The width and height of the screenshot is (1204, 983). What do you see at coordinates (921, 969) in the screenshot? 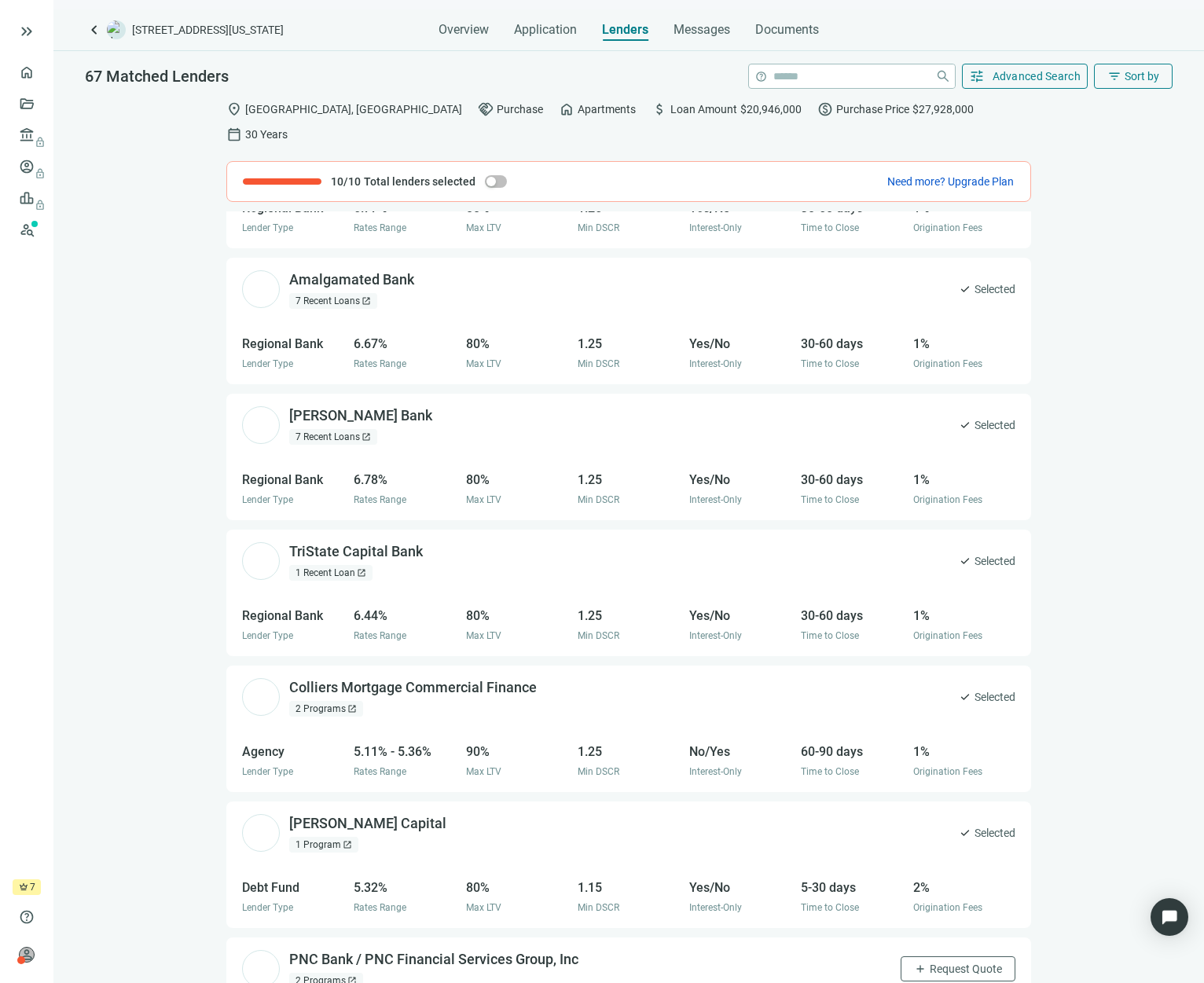
I see `span: add` at bounding box center [921, 969].